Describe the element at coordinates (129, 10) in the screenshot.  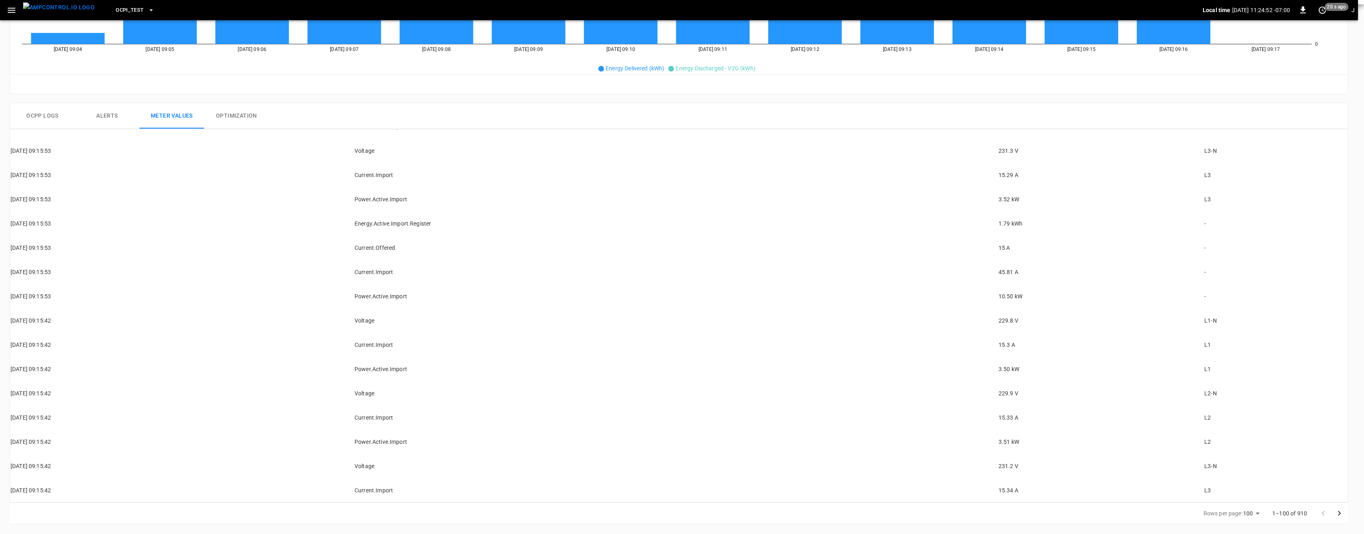
I see `span: OCPI_Test` at that location.